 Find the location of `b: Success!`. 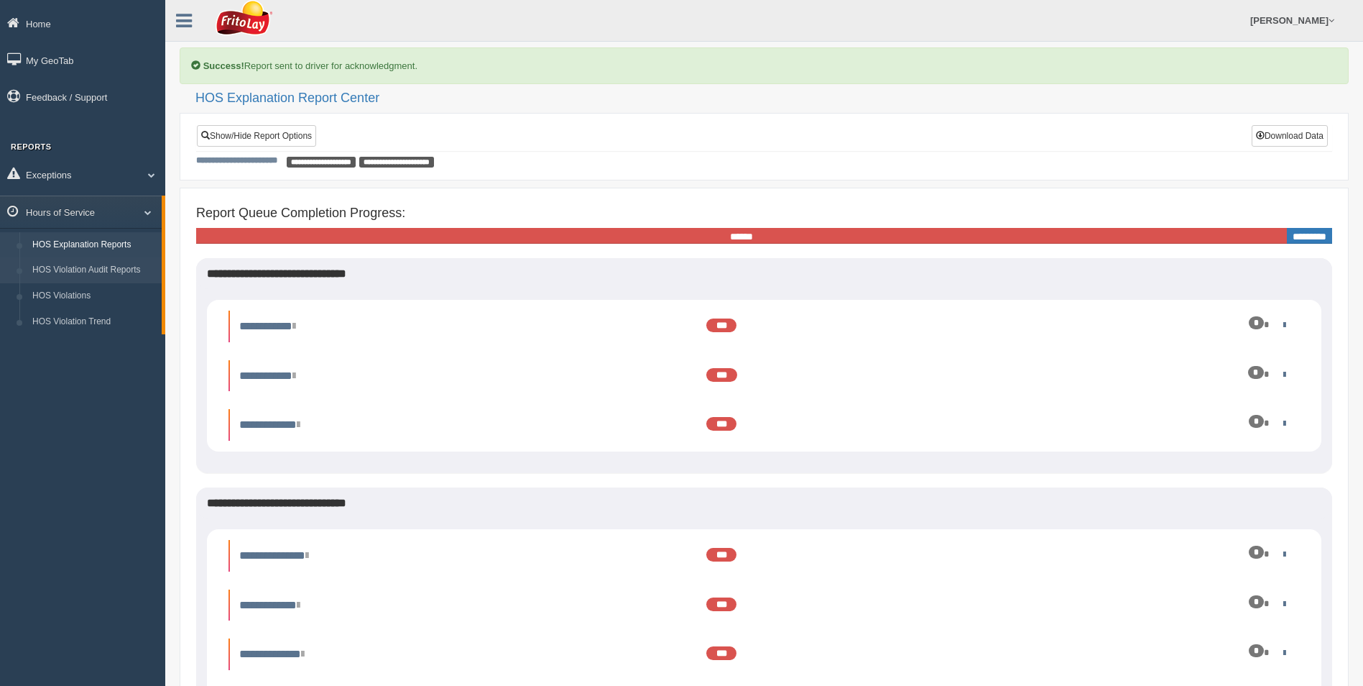

b: Success! is located at coordinates (224, 65).